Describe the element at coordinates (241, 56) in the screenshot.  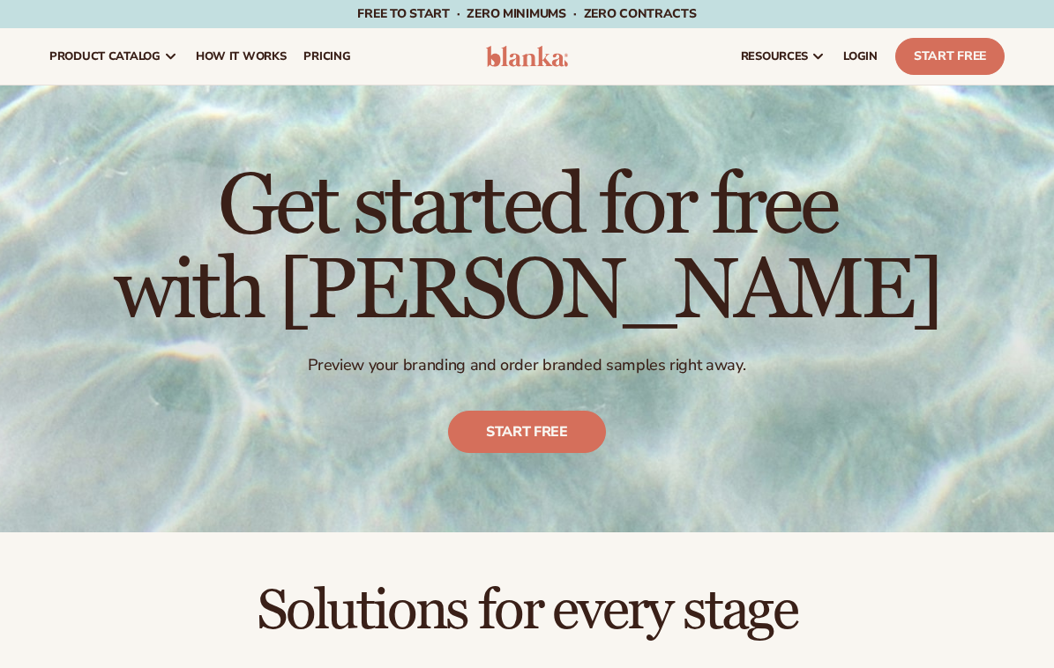
I see `a: How It Works` at that location.